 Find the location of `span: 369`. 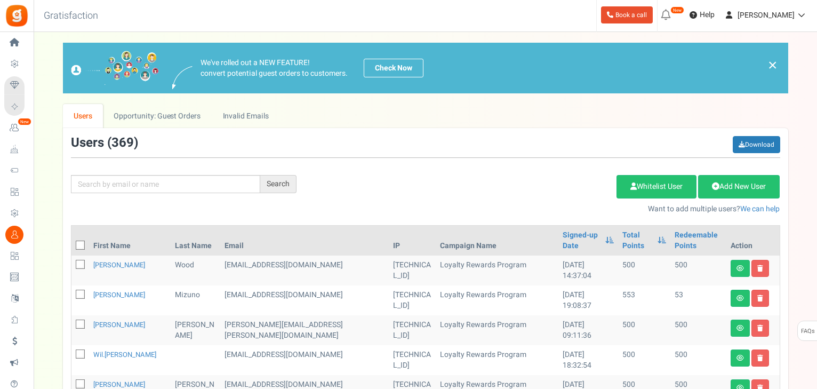

span: 369 is located at coordinates (123, 142).